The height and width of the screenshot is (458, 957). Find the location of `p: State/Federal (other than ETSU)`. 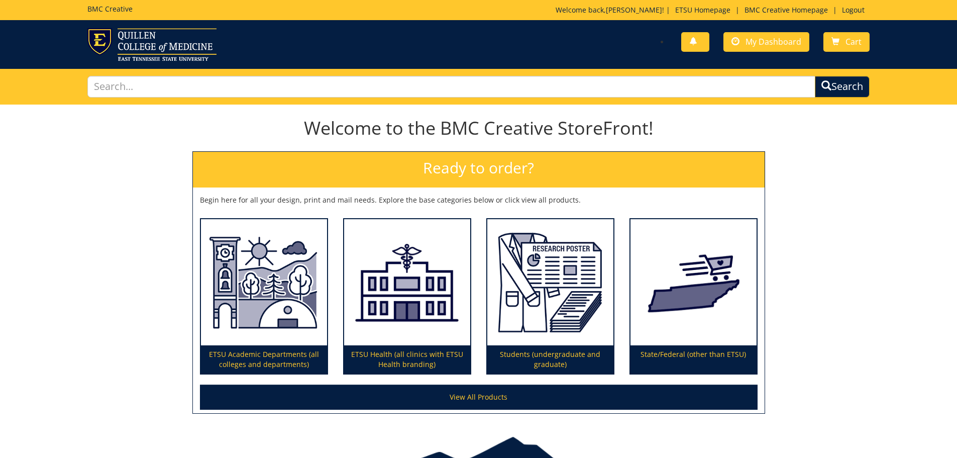

p: State/Federal (other than ETSU) is located at coordinates (693, 359).